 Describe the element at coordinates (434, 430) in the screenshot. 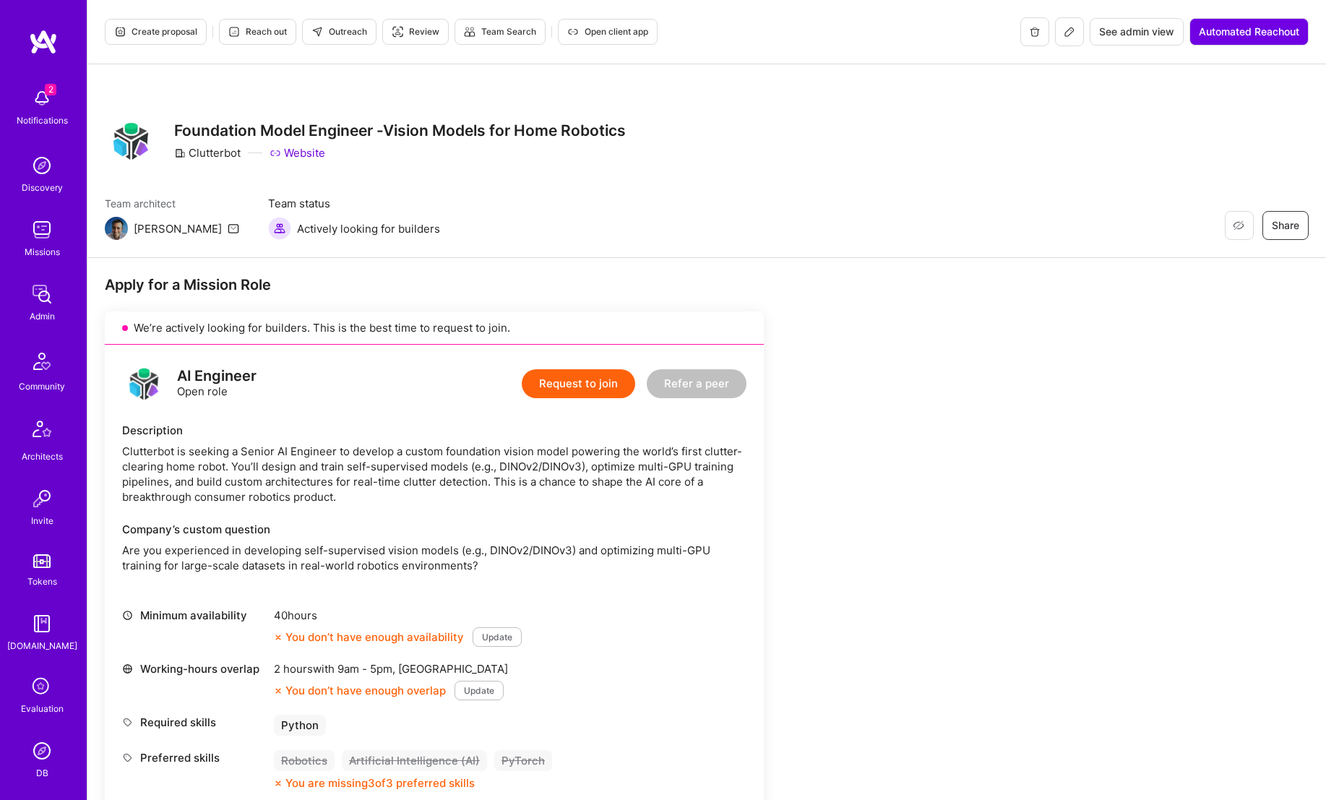

I see `div: Description` at that location.